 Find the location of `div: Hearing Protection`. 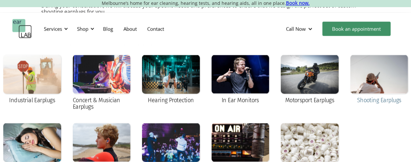

div: Hearing Protection is located at coordinates (171, 100).